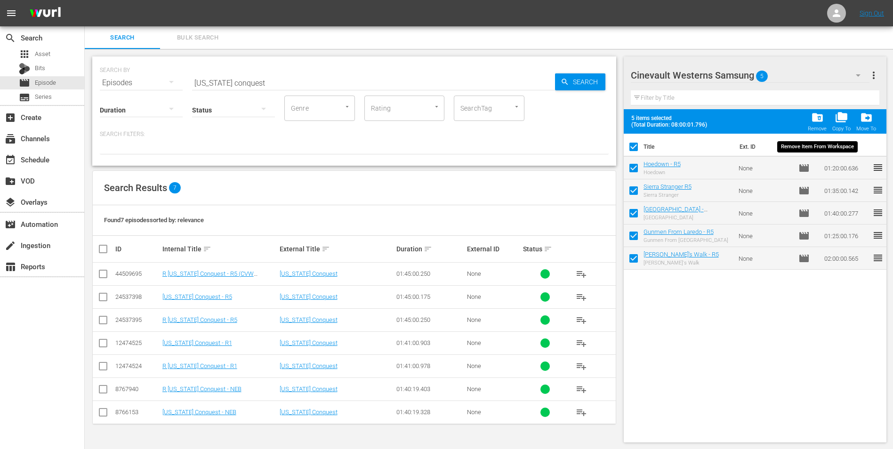 This screenshot has width=893, height=449. What do you see at coordinates (764, 147) in the screenshot?
I see `th: Ext. ID` at bounding box center [764, 147].